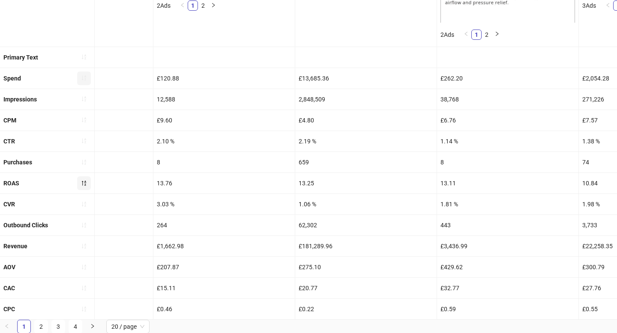  What do you see at coordinates (366, 78) in the screenshot?
I see `div: £13,685.36` at bounding box center [366, 78].